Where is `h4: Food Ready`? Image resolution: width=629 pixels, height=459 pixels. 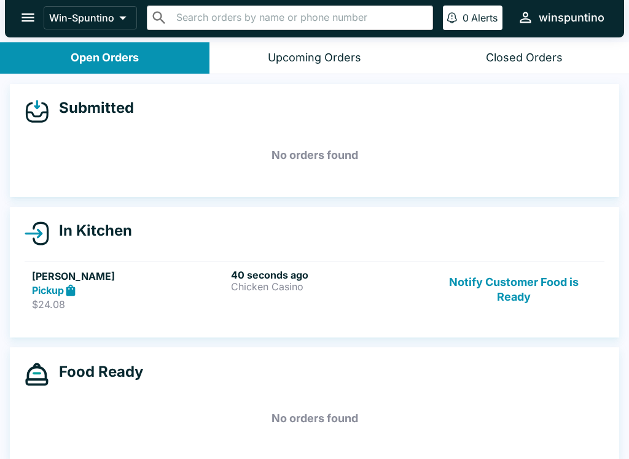 h4: Food Ready is located at coordinates (96, 372).